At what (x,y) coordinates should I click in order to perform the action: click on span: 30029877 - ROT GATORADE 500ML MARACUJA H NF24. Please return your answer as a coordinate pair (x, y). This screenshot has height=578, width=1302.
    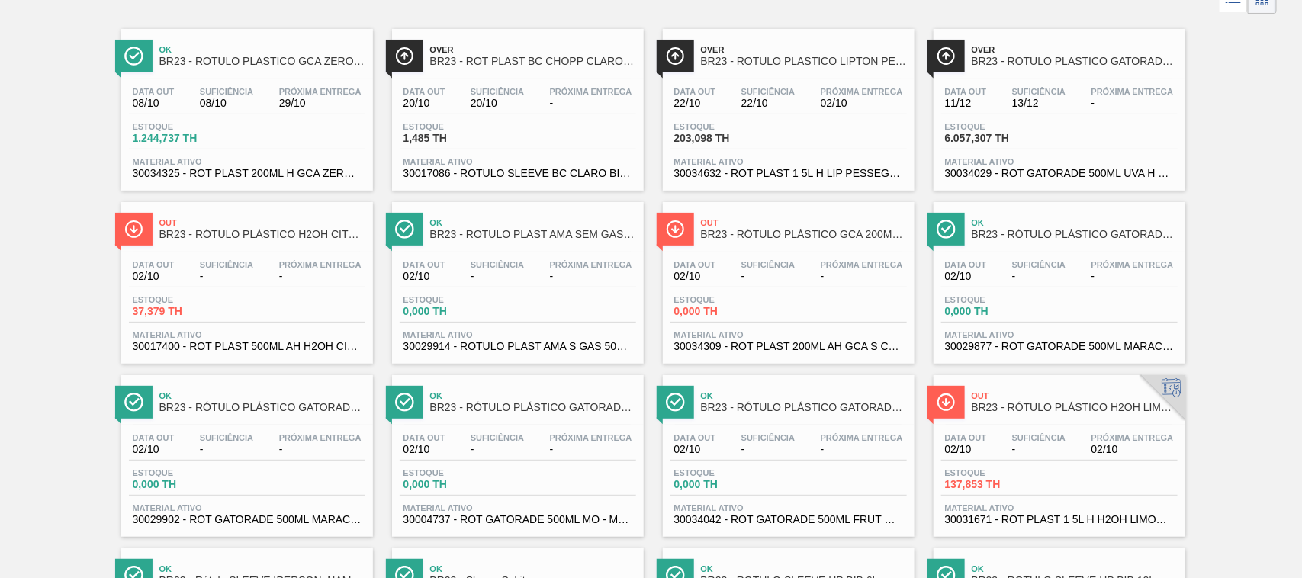
    Looking at the image, I should click on (1059, 346).